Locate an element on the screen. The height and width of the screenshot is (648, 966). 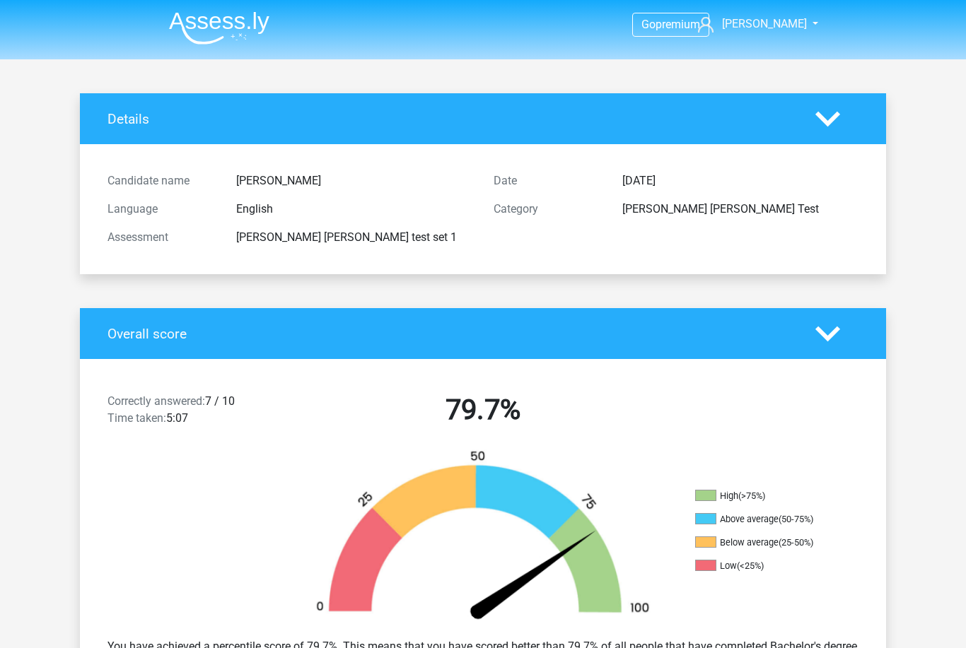
li: Above average is located at coordinates (766, 520).